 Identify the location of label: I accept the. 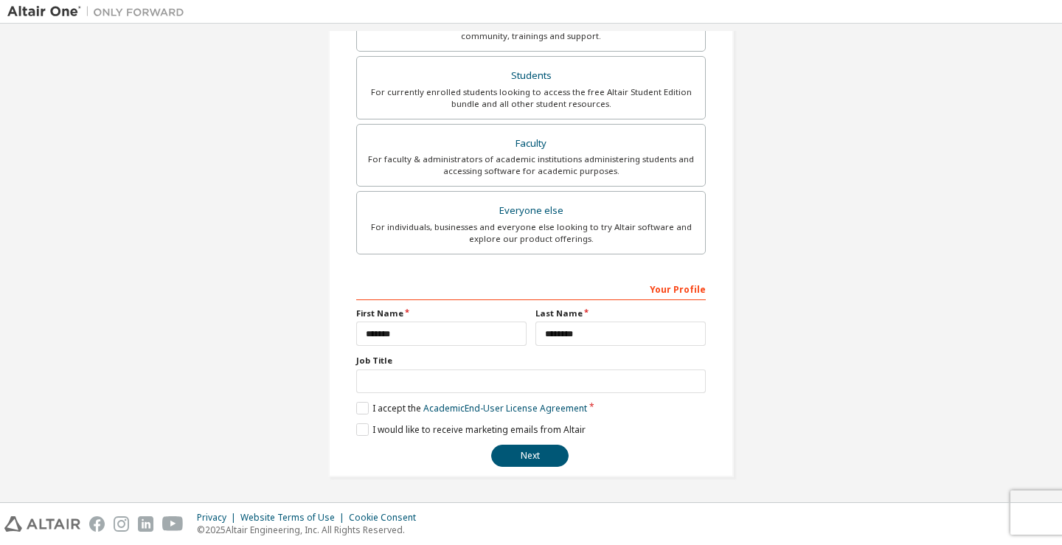
(471, 408).